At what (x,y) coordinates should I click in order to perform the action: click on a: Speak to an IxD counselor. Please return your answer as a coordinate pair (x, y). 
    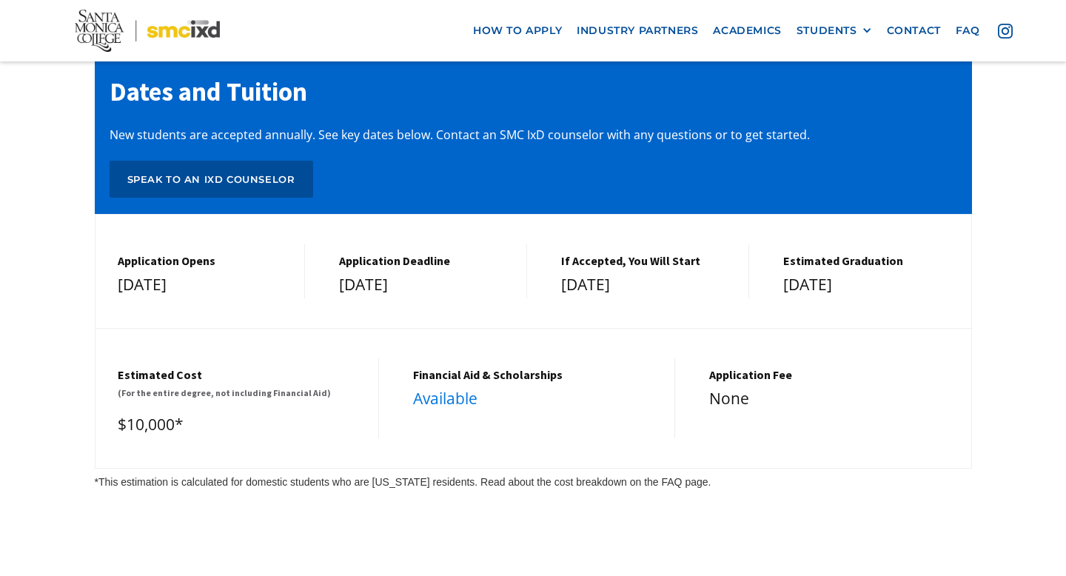
    Looking at the image, I should click on (211, 179).